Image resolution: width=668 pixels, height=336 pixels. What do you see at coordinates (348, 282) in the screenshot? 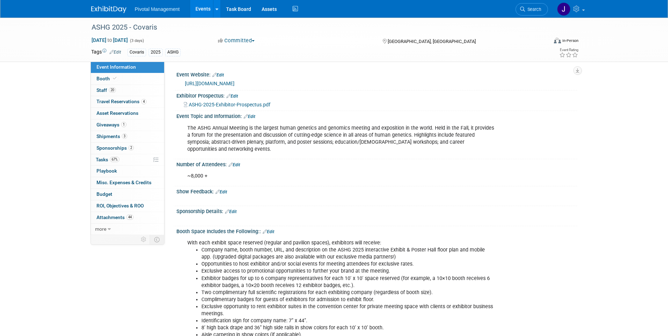
I see `li: Exhibitor badges for up to 6 company representatives for each 10′ x 10′ space reserved (for examp...` at bounding box center [348, 282].